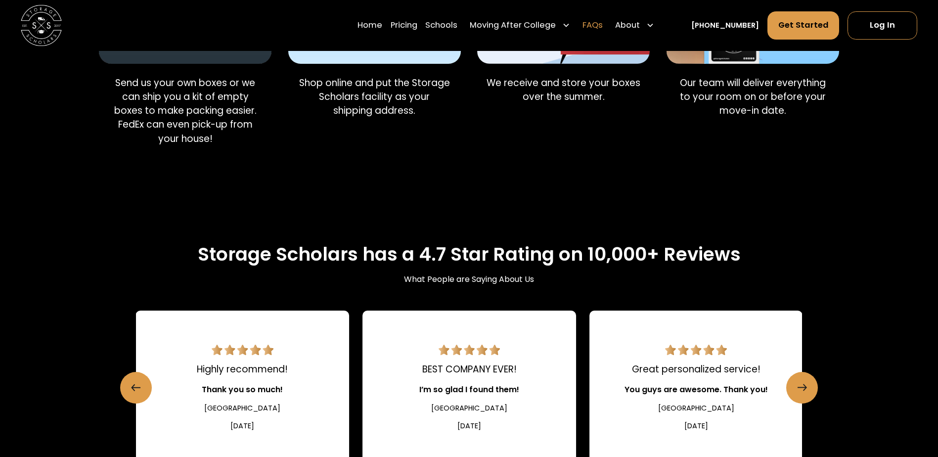  Describe the element at coordinates (404, 26) in the screenshot. I see `a: Pricing` at that location.